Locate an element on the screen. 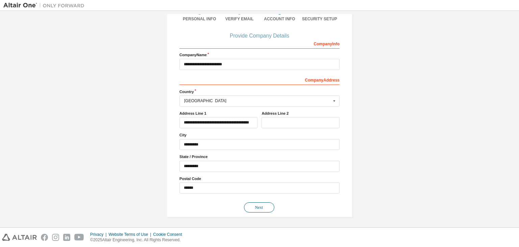  div: Verify Email is located at coordinates (239, 19).